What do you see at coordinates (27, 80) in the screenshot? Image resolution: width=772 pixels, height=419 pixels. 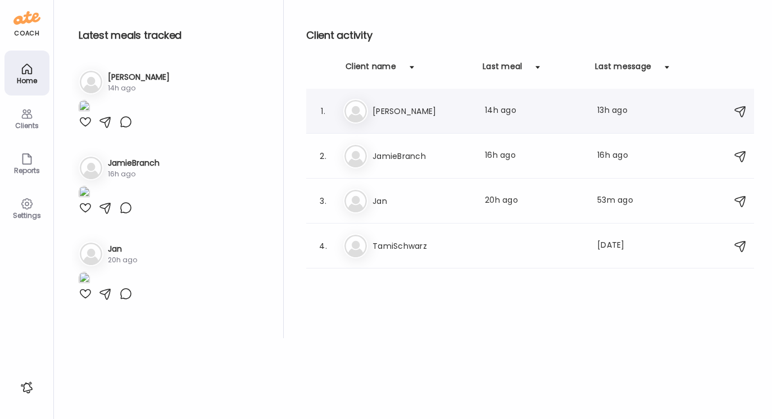 I see `div: Home` at bounding box center [27, 80].